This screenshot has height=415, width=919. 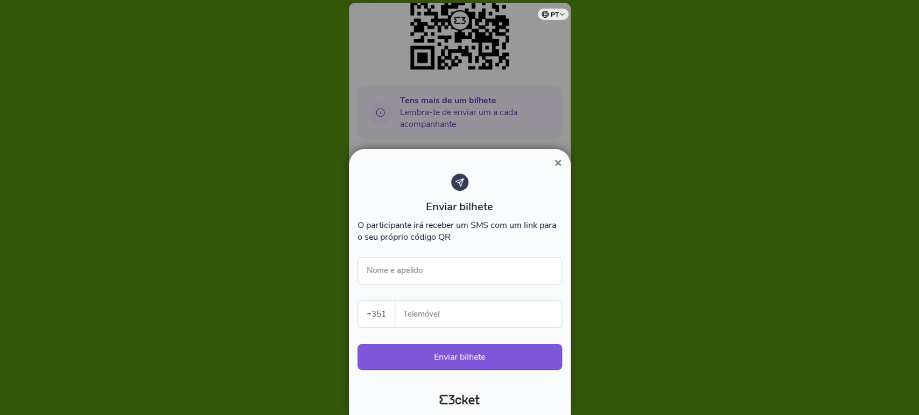 I want to click on input: Telemóvel, so click(x=482, y=314).